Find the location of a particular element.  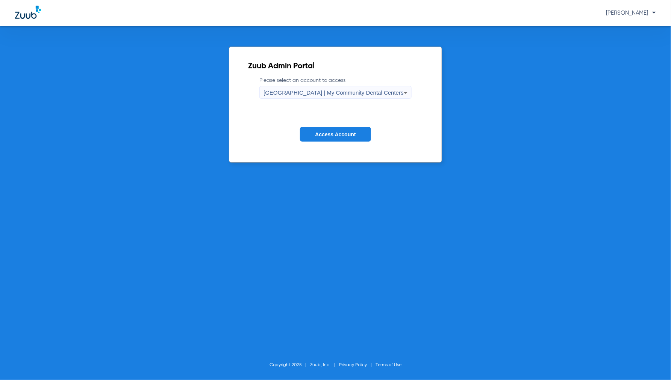

button: Access Account is located at coordinates (335, 134).